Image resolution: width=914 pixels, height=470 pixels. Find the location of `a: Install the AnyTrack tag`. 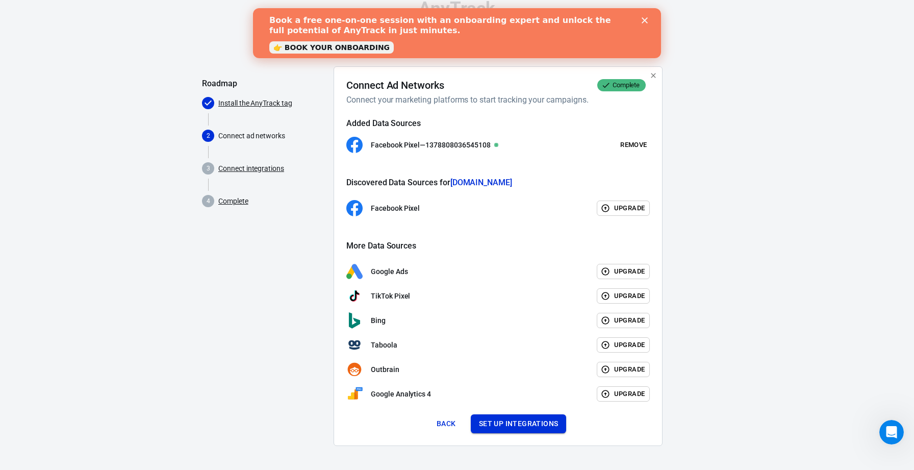

a: Install the AnyTrack tag is located at coordinates (255, 103).